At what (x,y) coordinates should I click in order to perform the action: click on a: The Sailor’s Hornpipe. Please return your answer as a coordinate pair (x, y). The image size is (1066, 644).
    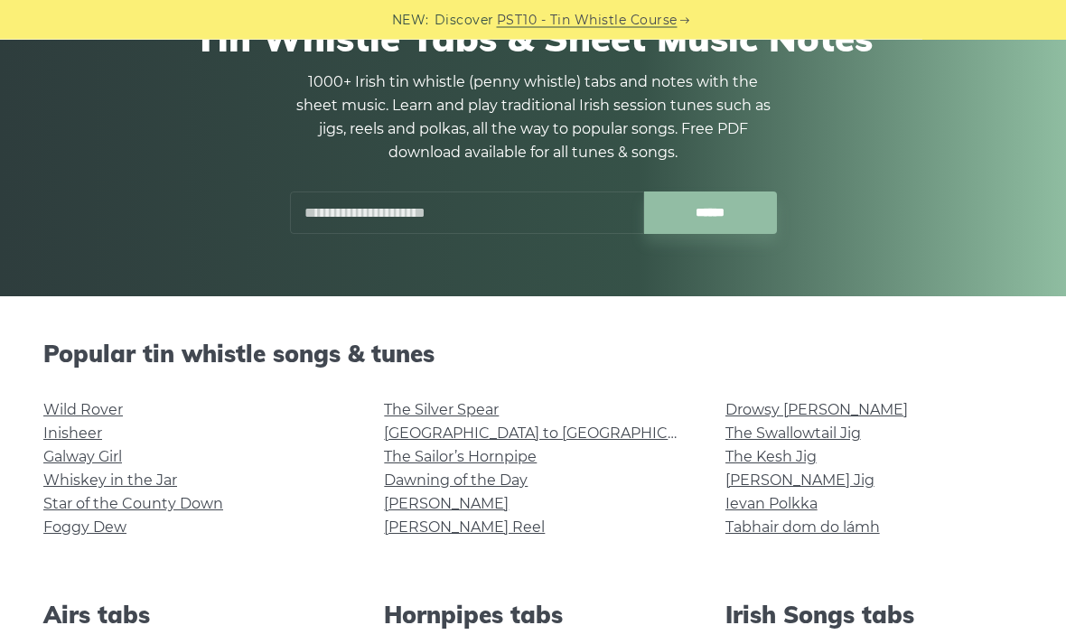
    Looking at the image, I should click on (460, 457).